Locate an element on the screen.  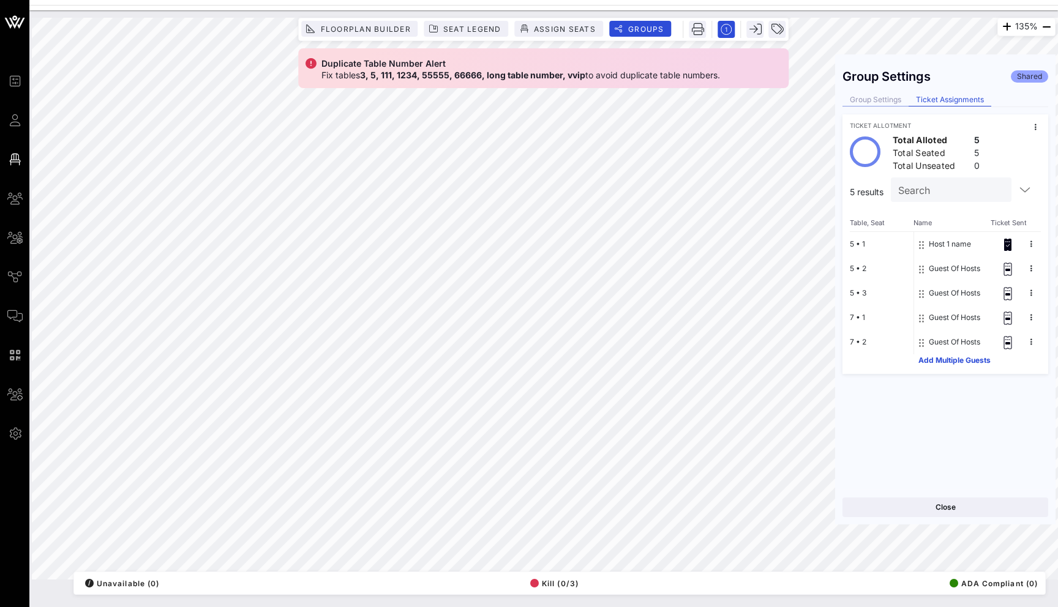
div: Duplicate Table Number Alert is located at coordinates (383, 64).